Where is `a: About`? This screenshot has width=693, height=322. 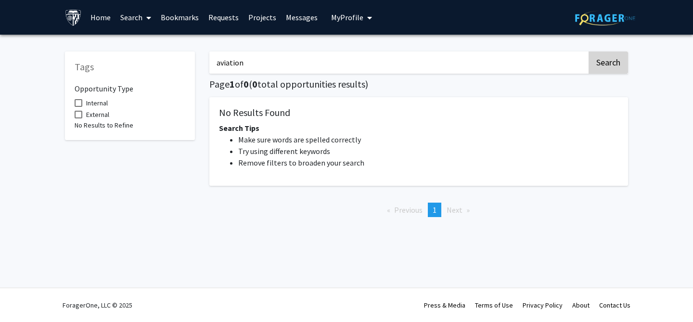 a: About is located at coordinates (581, 305).